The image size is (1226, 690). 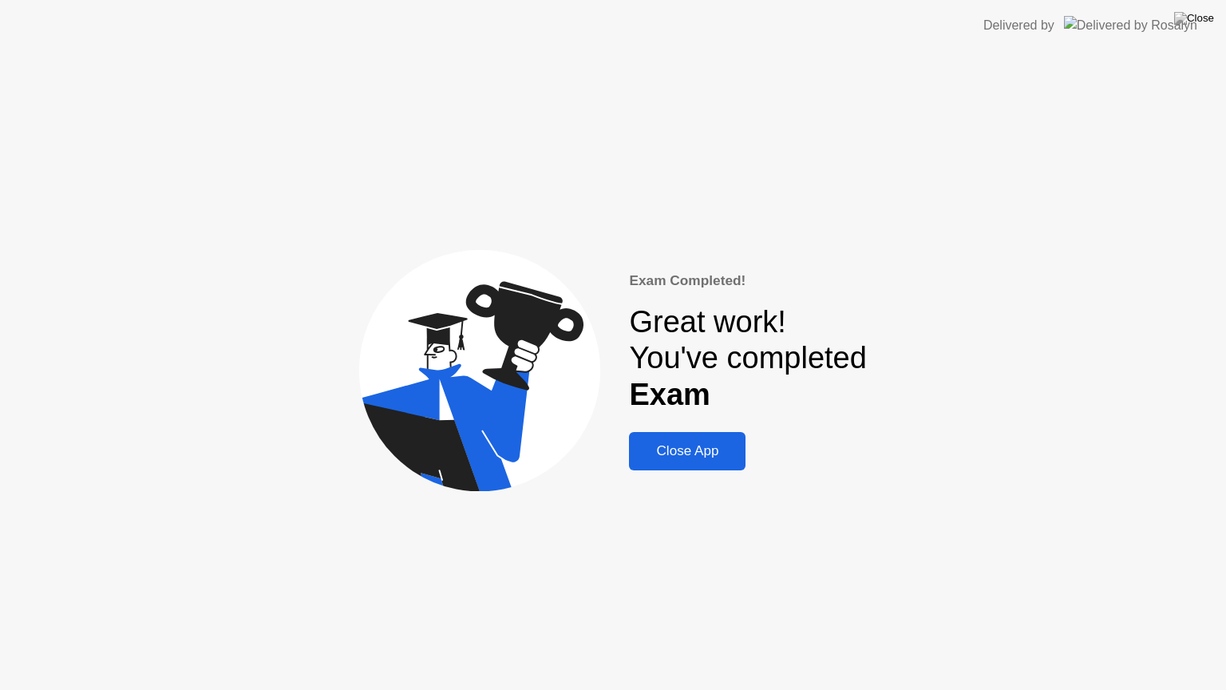 What do you see at coordinates (1194, 18) in the screenshot?
I see `img: Close` at bounding box center [1194, 18].